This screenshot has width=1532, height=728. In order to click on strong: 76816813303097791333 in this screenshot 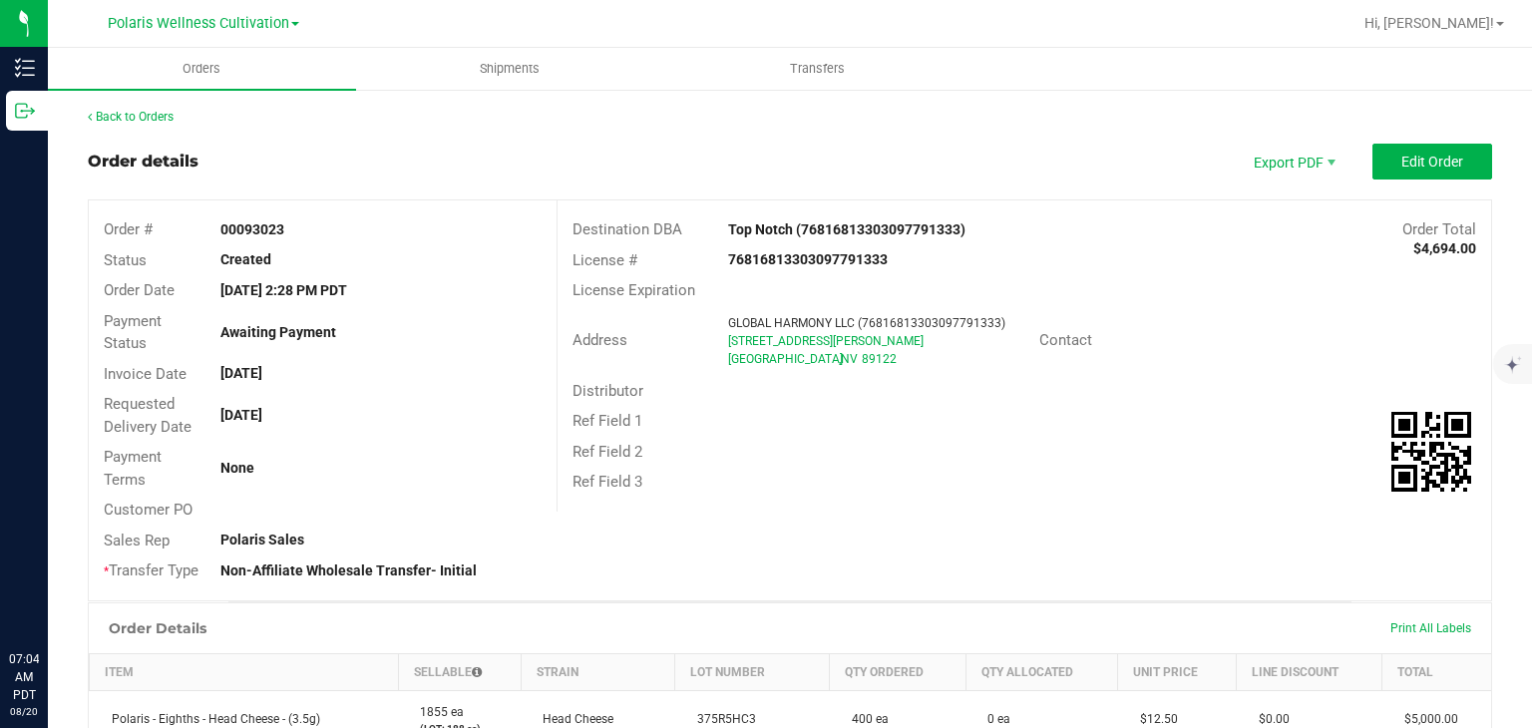, I will do `click(808, 259)`.